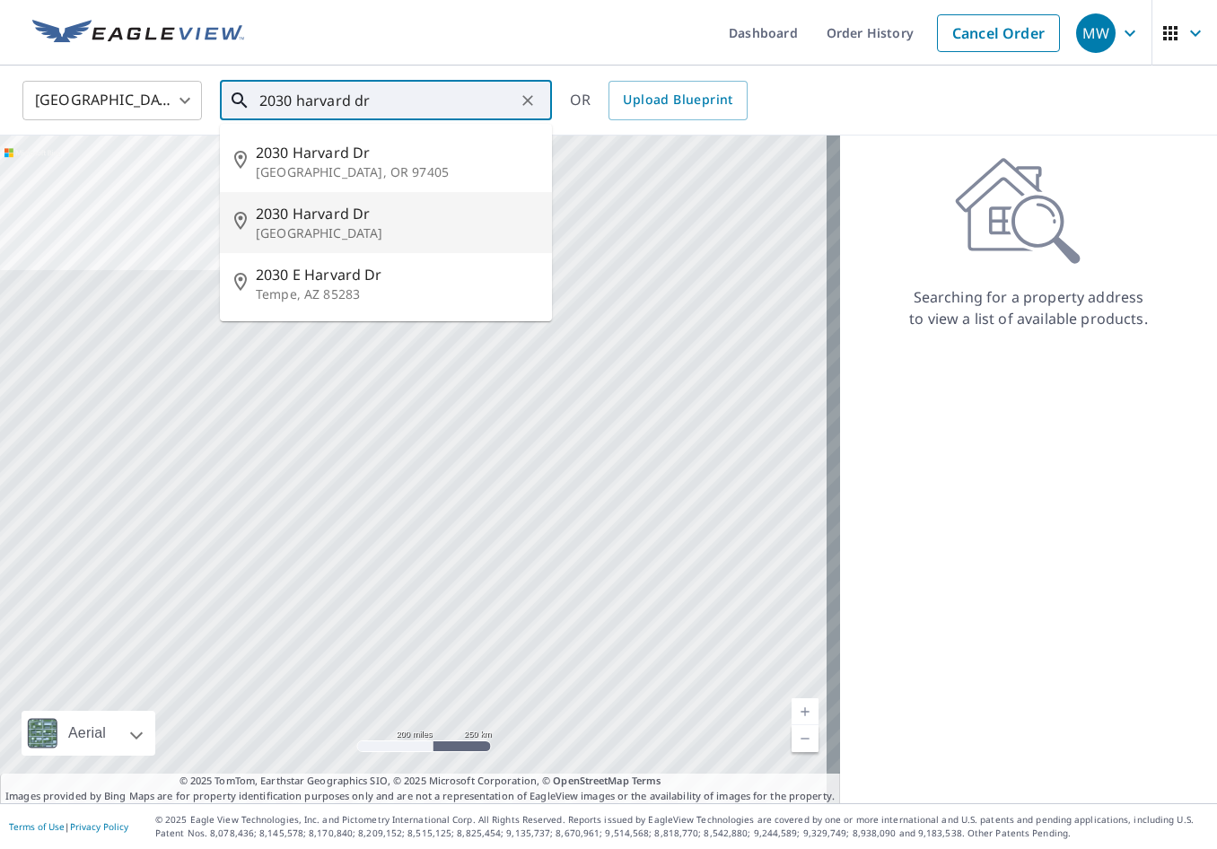  Describe the element at coordinates (37, 827) in the screenshot. I see `a: Terms of Use` at that location.